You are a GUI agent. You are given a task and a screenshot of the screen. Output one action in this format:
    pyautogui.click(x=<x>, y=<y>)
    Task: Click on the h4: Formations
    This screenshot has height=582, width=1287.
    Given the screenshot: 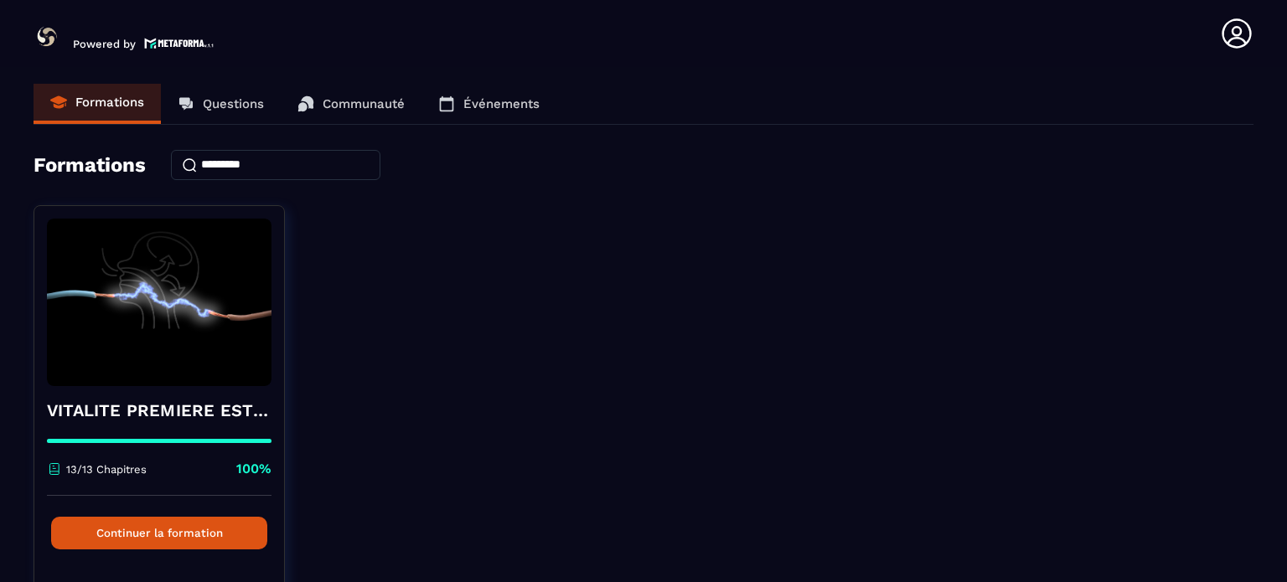 What is the action you would take?
    pyautogui.click(x=90, y=165)
    